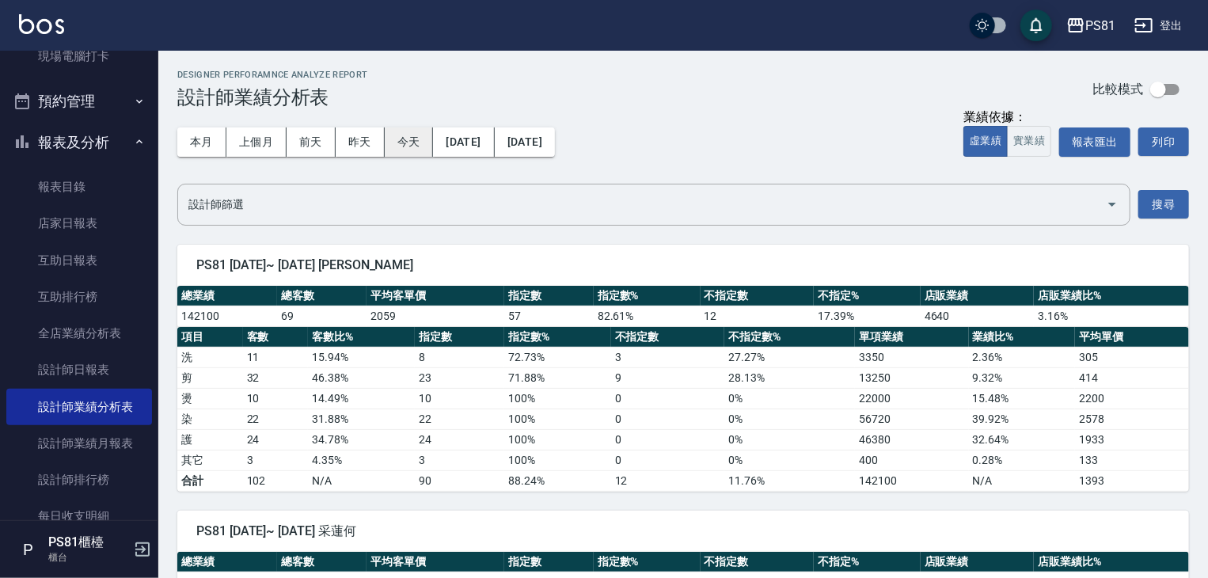  What do you see at coordinates (911, 337) in the screenshot?
I see `th: 單項業績` at bounding box center [911, 337].